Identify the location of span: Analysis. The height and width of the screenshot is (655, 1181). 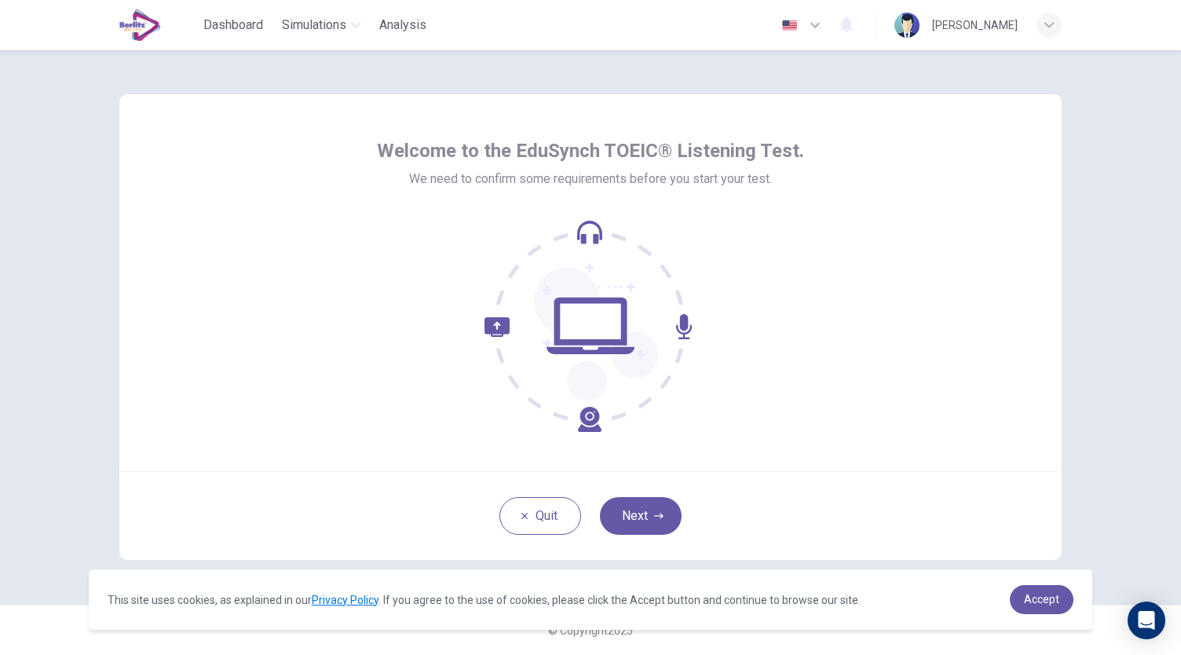
(403, 25).